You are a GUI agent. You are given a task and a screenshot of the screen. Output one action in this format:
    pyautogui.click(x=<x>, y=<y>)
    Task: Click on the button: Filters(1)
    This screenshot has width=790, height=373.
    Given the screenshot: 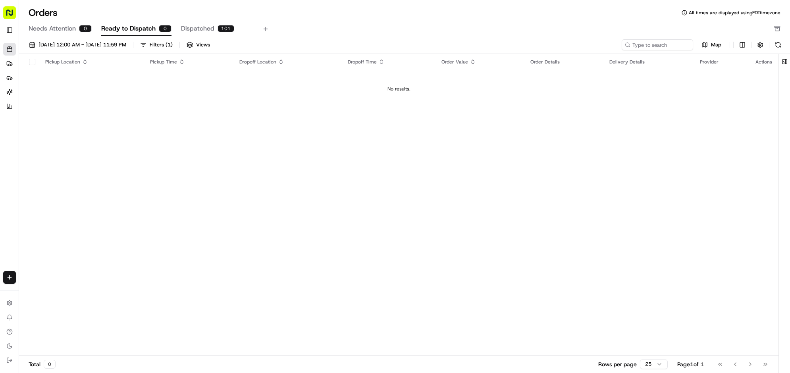 What is the action you would take?
    pyautogui.click(x=156, y=45)
    